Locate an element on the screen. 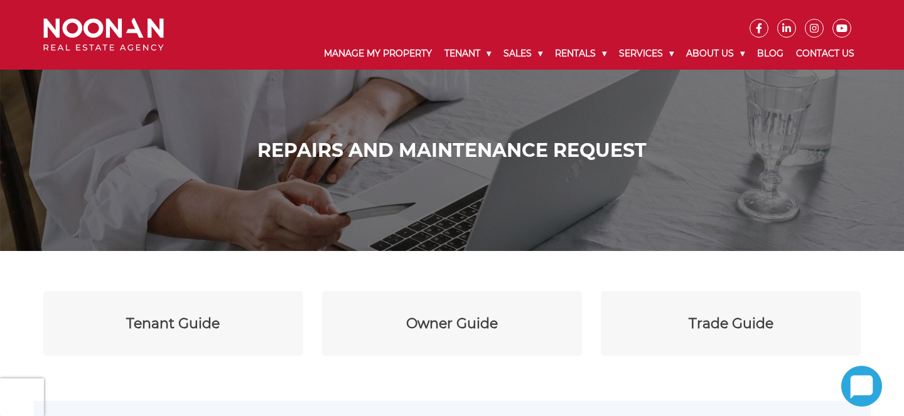 The image size is (904, 416). a: Tenant Guide is located at coordinates (173, 323).